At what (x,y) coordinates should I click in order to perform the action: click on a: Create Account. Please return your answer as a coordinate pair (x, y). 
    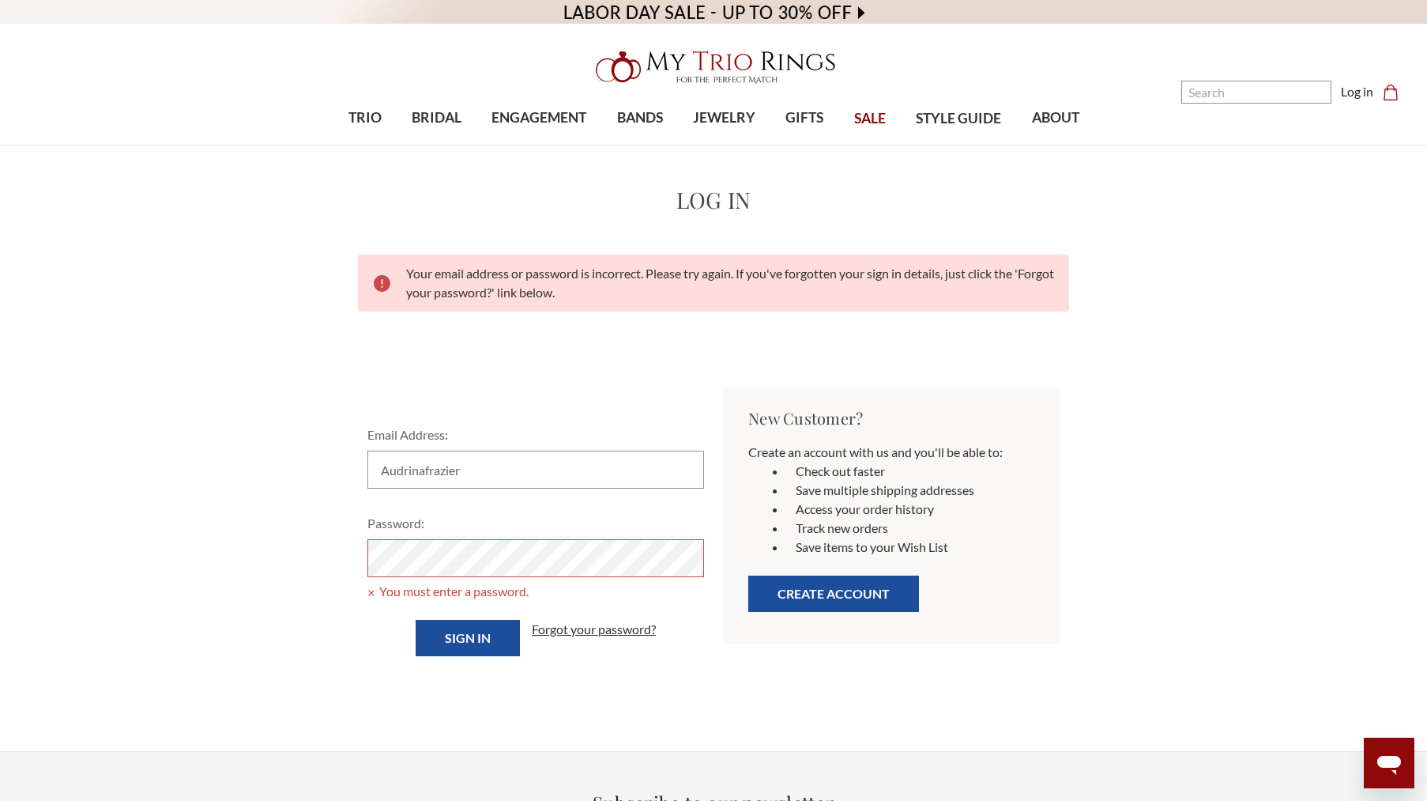
    Looking at the image, I should click on (834, 598).